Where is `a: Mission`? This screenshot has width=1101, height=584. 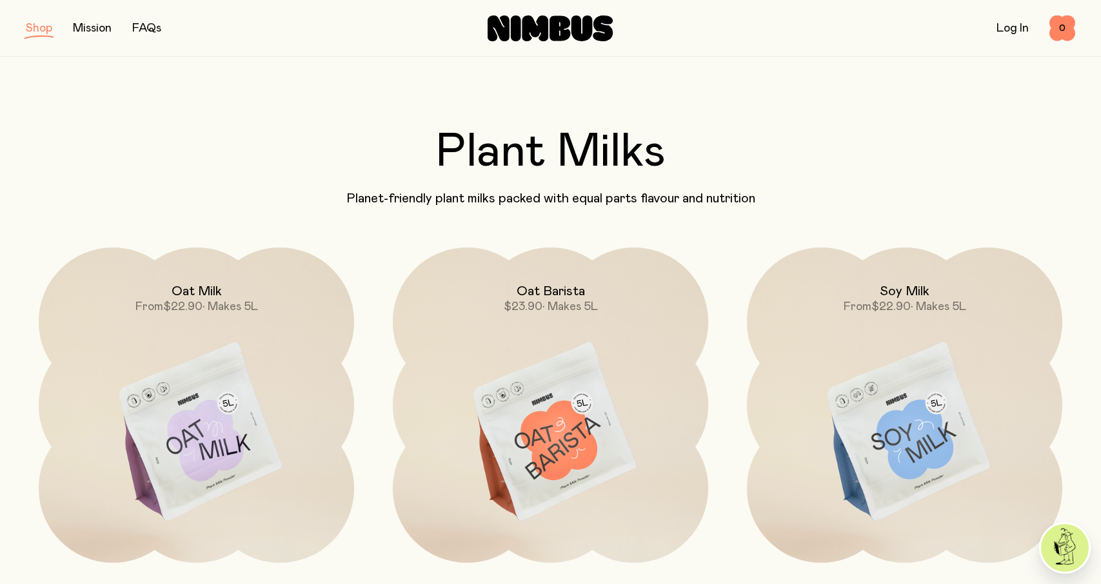 a: Mission is located at coordinates (92, 28).